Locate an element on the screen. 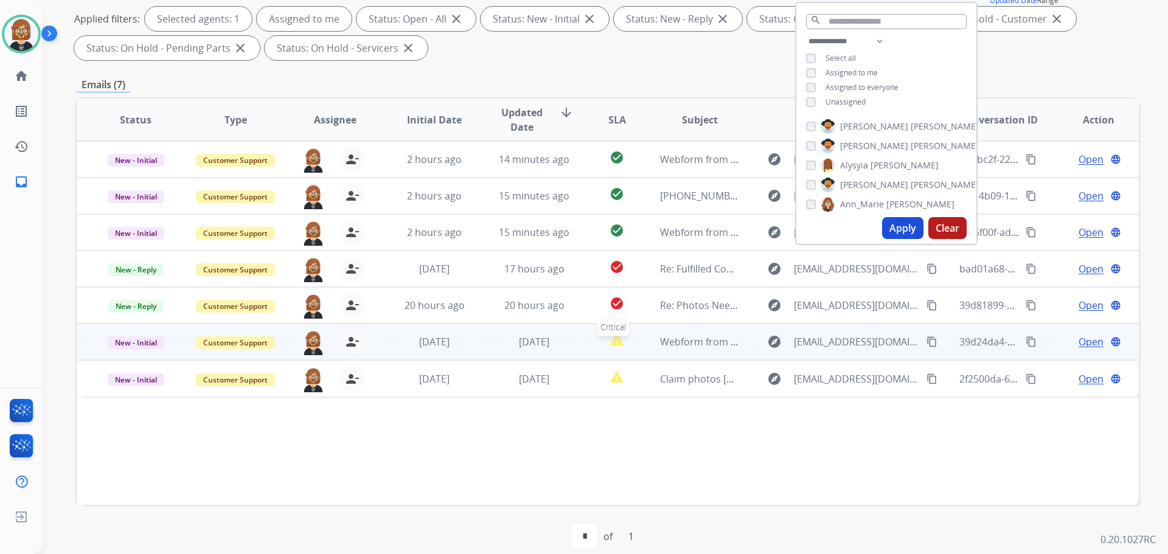 The image size is (1168, 554). mat-icon: report_problem is located at coordinates (617, 377).